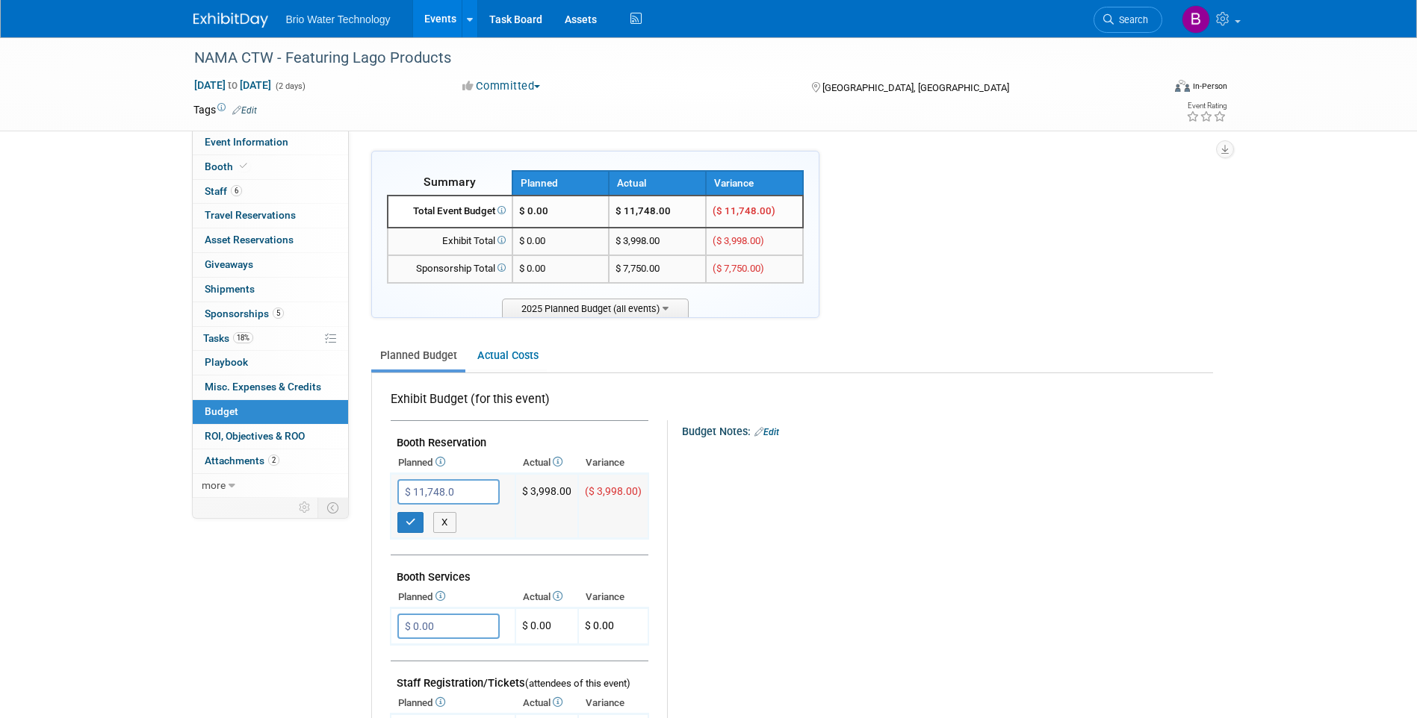  What do you see at coordinates (255, 436) in the screenshot?
I see `span: ROI, Objectives & ROO` at bounding box center [255, 436].